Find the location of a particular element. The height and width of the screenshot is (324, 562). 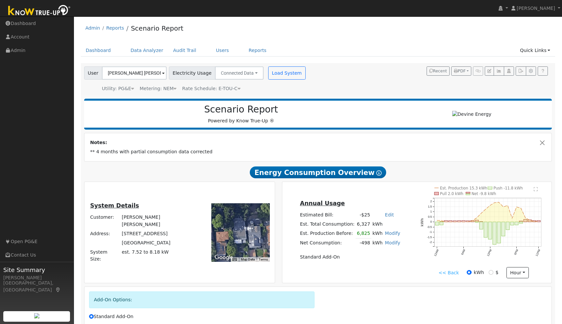

text: 12AM is located at coordinates (436, 253).